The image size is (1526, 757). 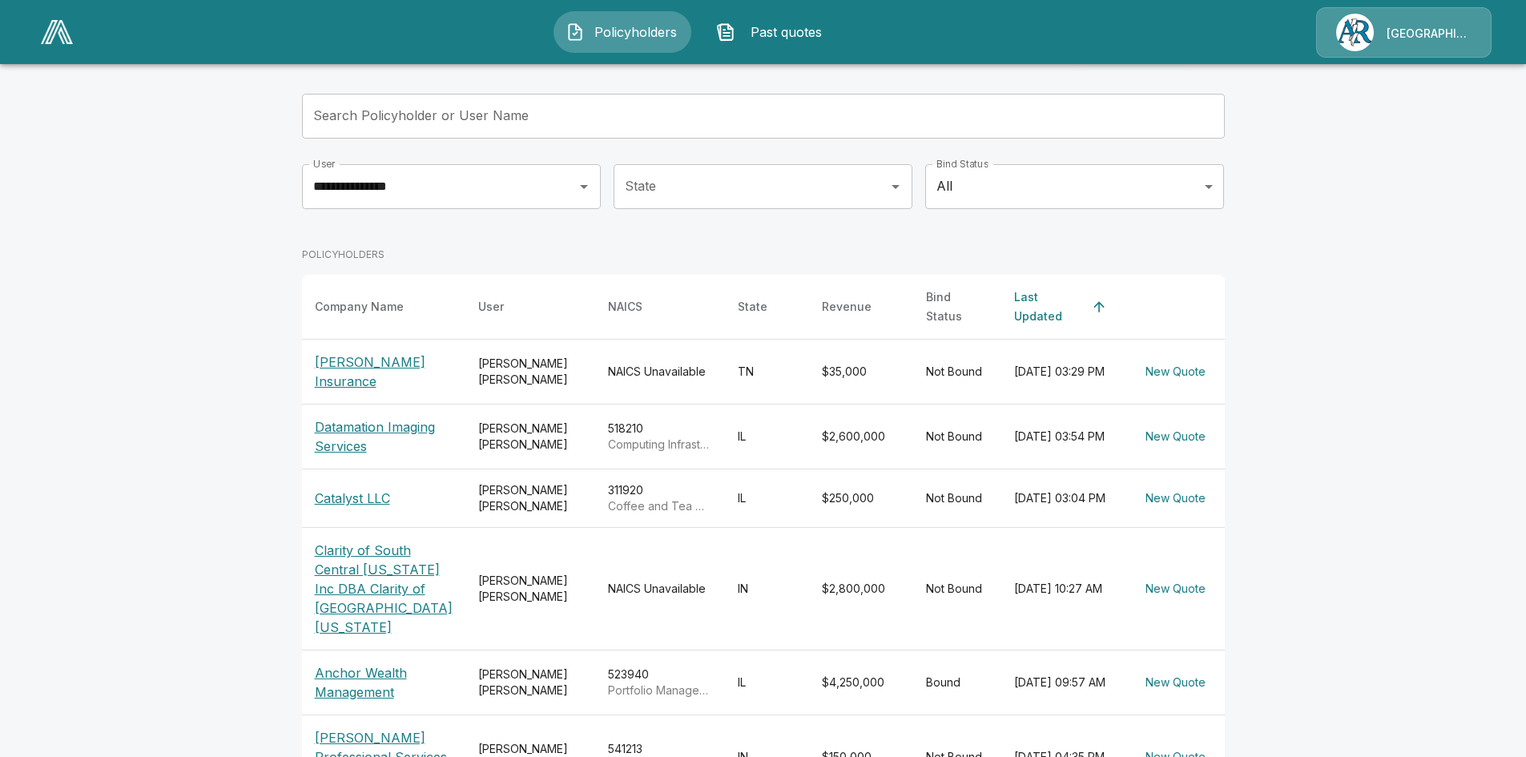 I want to click on div: Last Updated, so click(x=1049, y=307).